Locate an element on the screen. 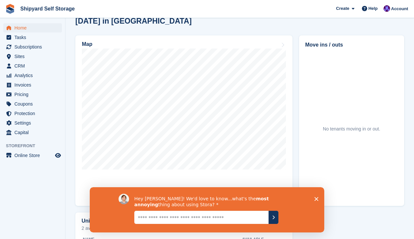  span: Account is located at coordinates (399, 9).